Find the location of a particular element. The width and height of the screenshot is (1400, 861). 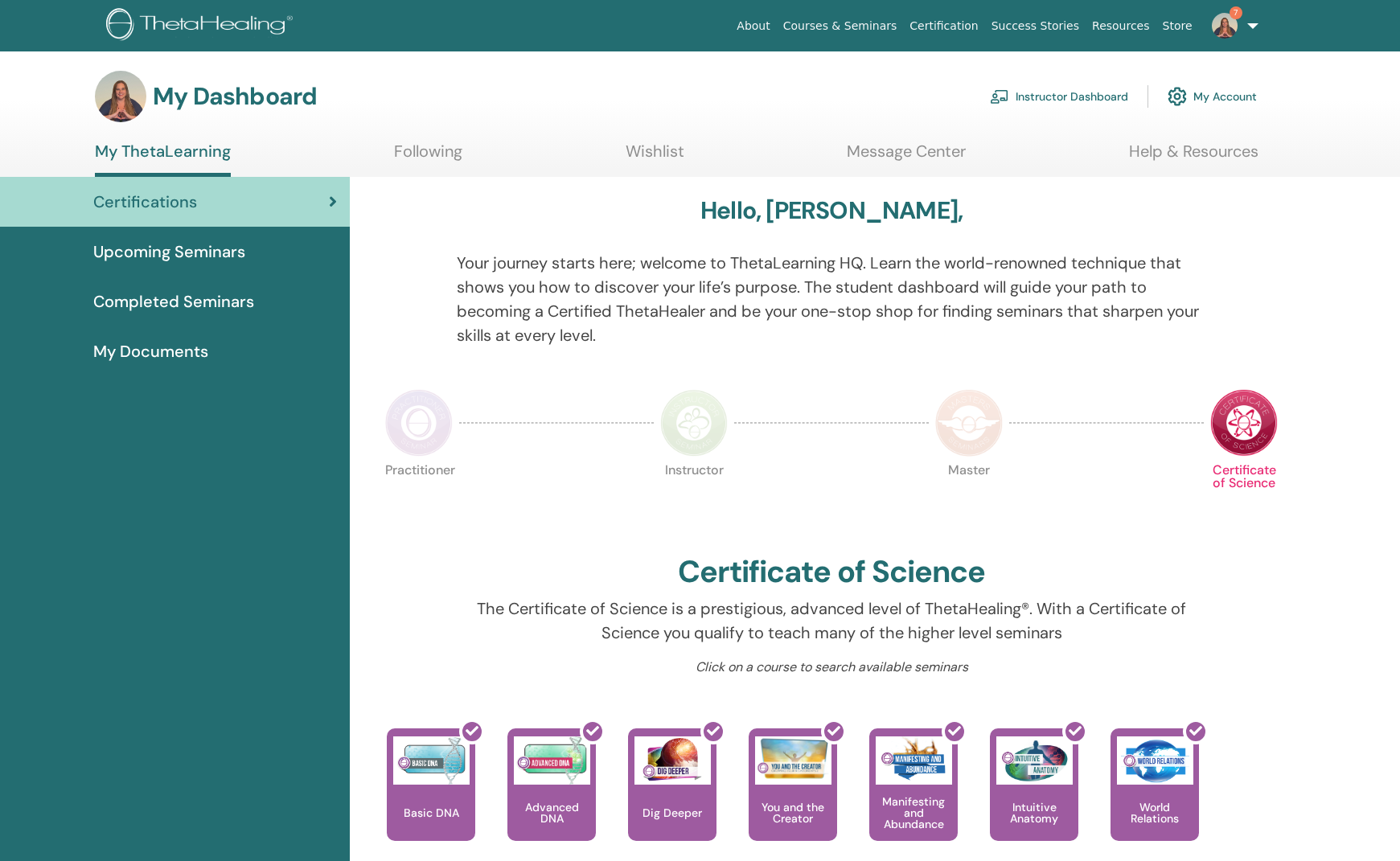

p: Certificate of Science is located at coordinates (1245, 498).